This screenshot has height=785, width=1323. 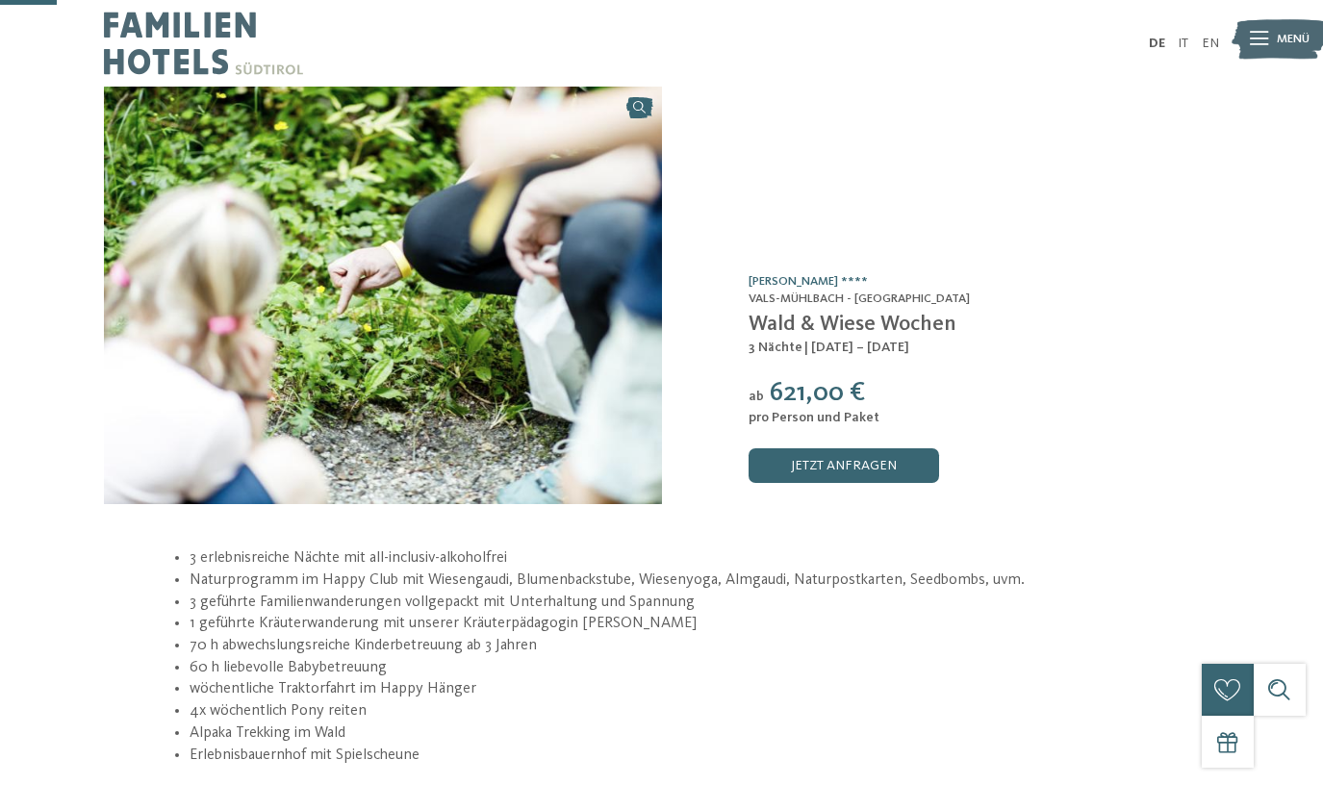 I want to click on a: DE, so click(x=1156, y=43).